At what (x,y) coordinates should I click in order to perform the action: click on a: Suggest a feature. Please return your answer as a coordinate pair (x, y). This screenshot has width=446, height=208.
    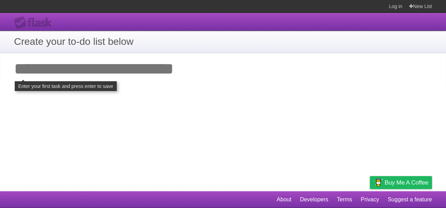
    Looking at the image, I should click on (410, 200).